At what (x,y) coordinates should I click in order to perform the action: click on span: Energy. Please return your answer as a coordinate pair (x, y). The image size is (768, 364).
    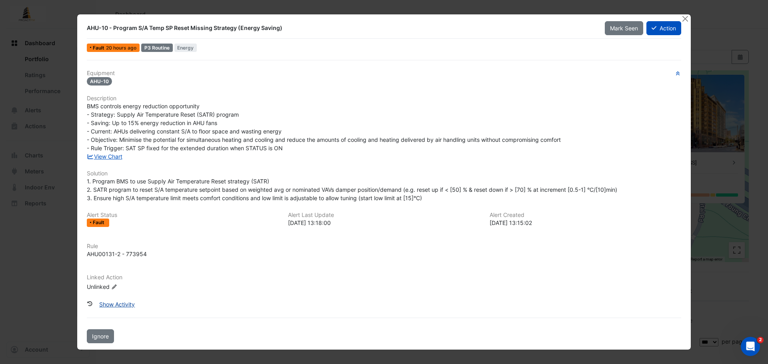
    Looking at the image, I should click on (186, 48).